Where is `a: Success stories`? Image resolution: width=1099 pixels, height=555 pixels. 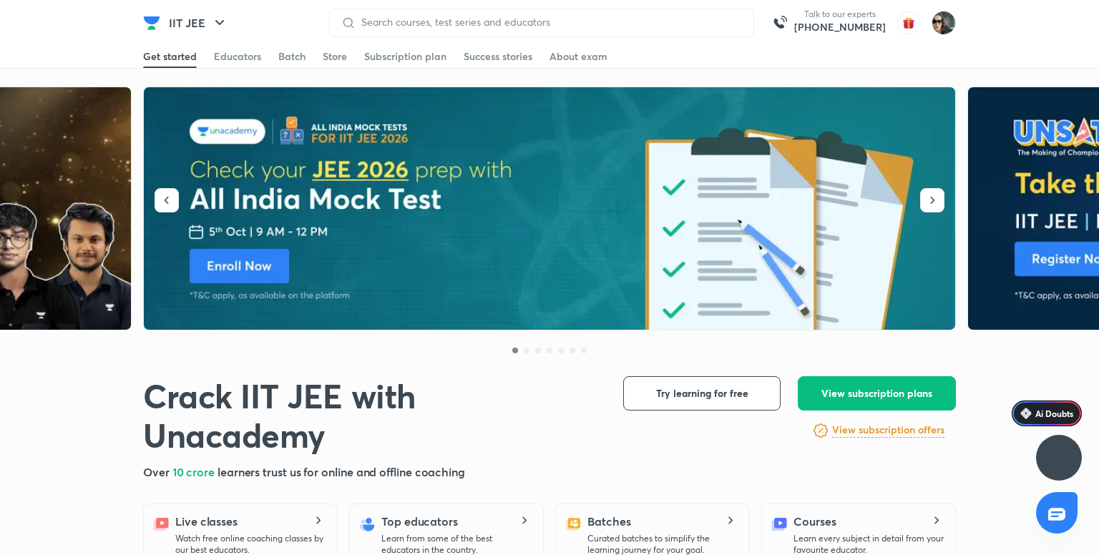 a: Success stories is located at coordinates (498, 57).